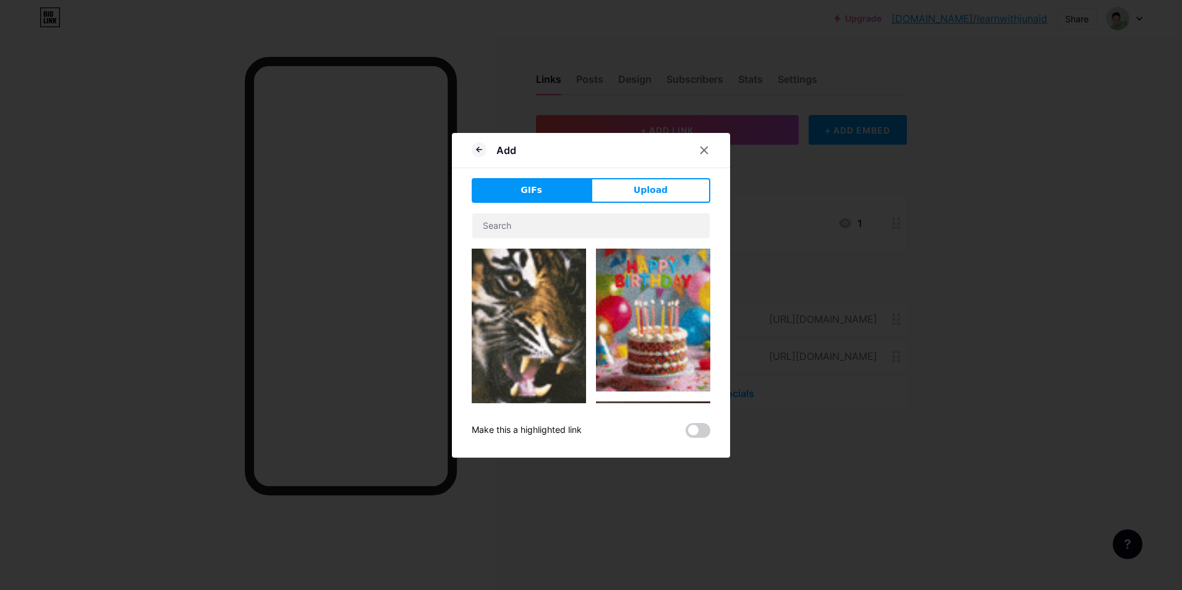  What do you see at coordinates (651, 190) in the screenshot?
I see `span: Upload` at bounding box center [651, 190].